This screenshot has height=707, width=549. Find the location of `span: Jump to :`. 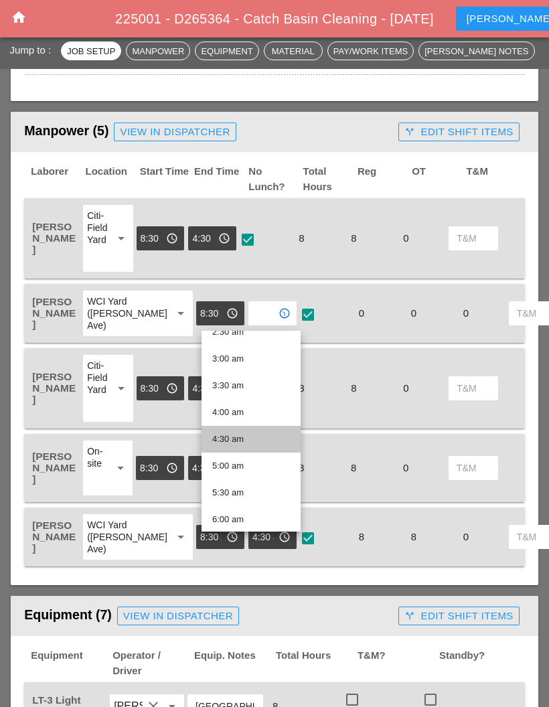

span: Jump to : is located at coordinates (33, 49).